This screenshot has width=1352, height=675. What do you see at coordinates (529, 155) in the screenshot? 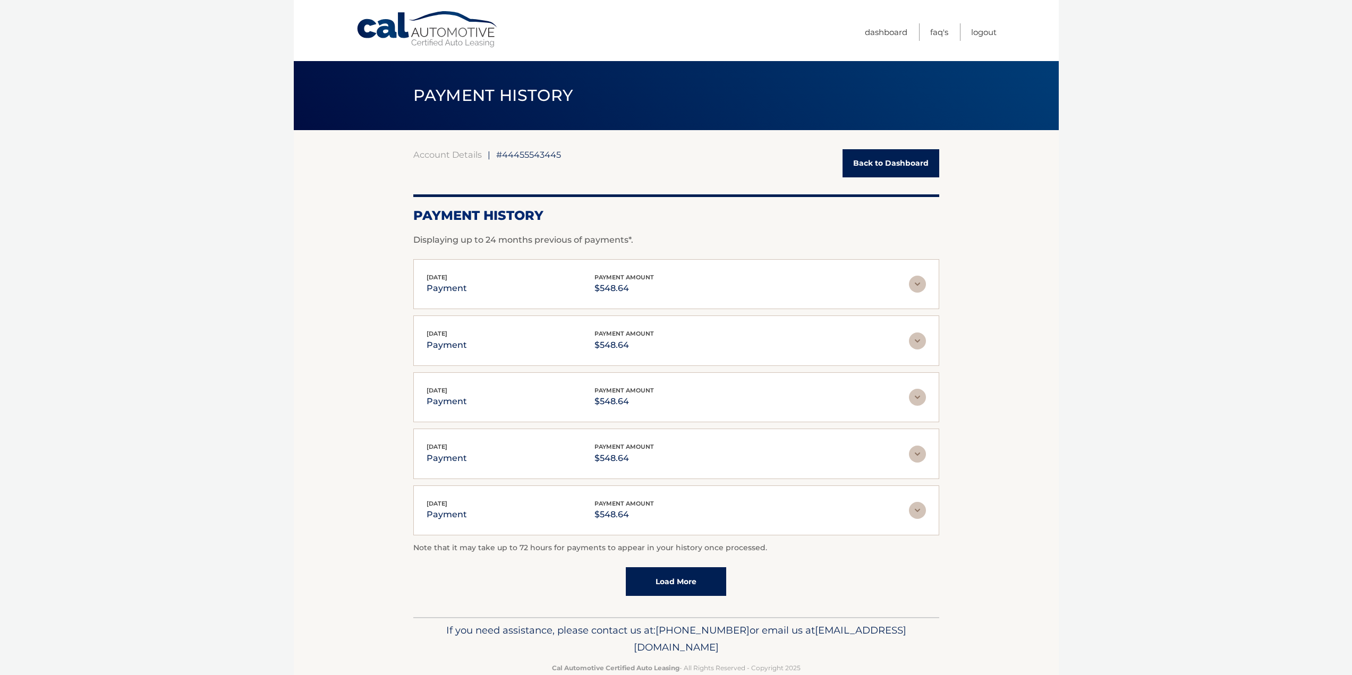
I see `span: #44455543445` at bounding box center [529, 155].